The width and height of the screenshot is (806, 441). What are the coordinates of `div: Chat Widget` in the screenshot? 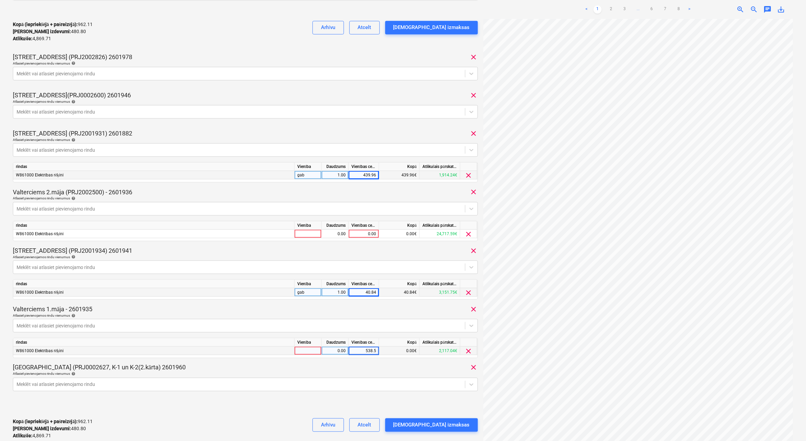 It's located at (789, 425).